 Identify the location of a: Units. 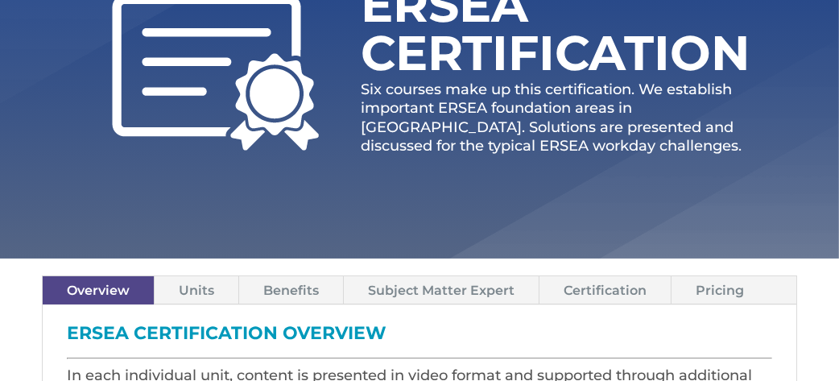
(196, 290).